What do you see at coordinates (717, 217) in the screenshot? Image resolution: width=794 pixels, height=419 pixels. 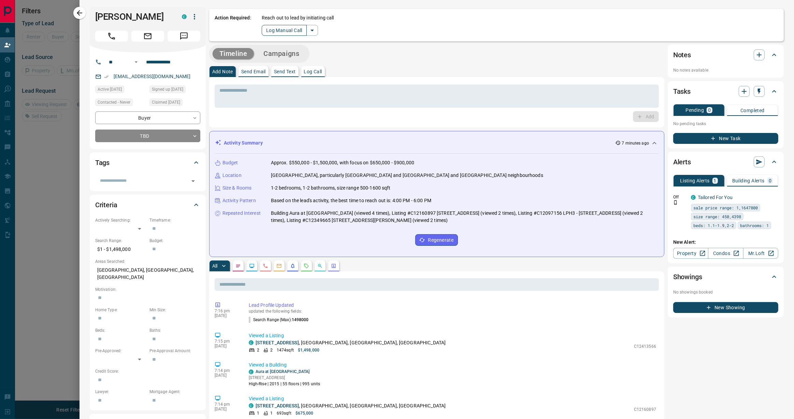 I see `span: size range: 450,4398` at bounding box center [717, 217].